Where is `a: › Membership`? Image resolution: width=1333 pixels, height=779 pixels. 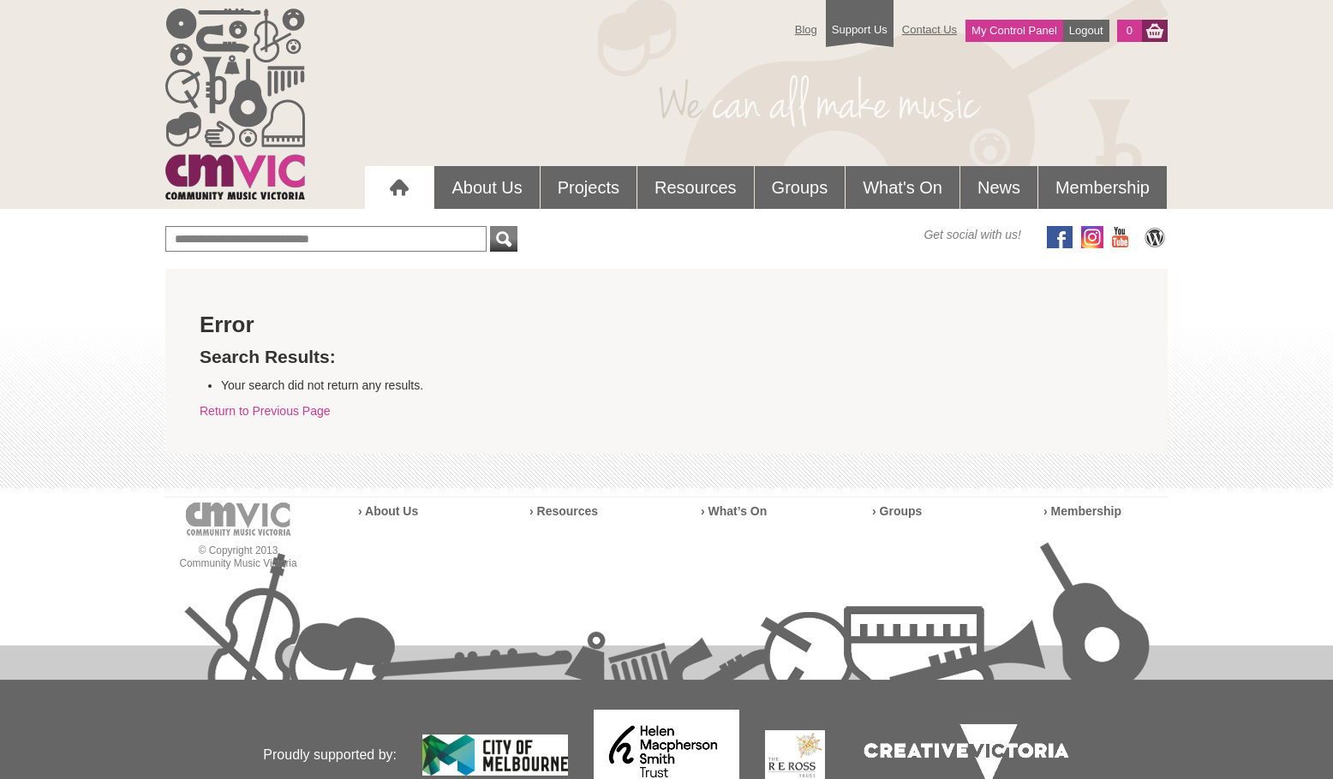 a: › Membership is located at coordinates (1082, 511).